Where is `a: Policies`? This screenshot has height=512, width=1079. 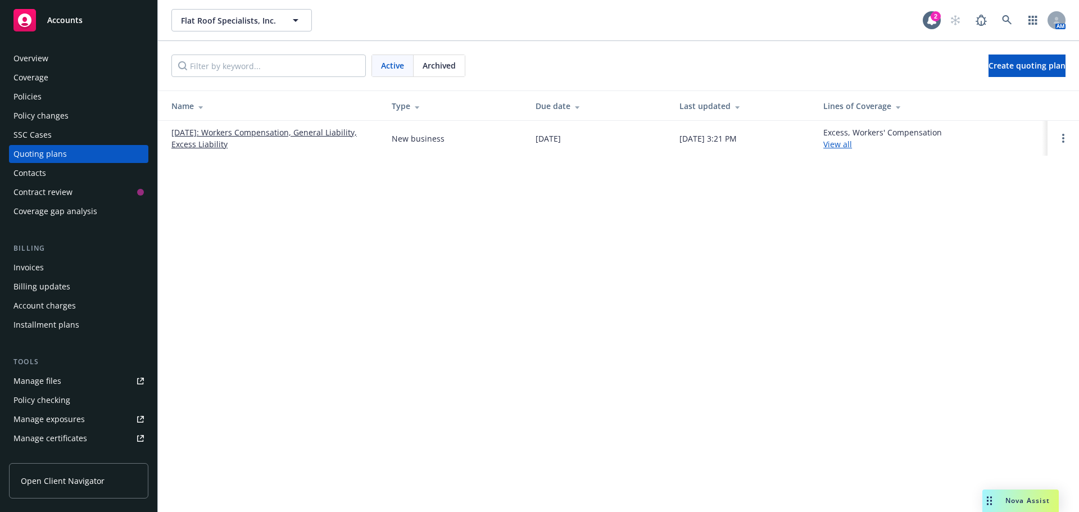
a: Policies is located at coordinates (79, 97).